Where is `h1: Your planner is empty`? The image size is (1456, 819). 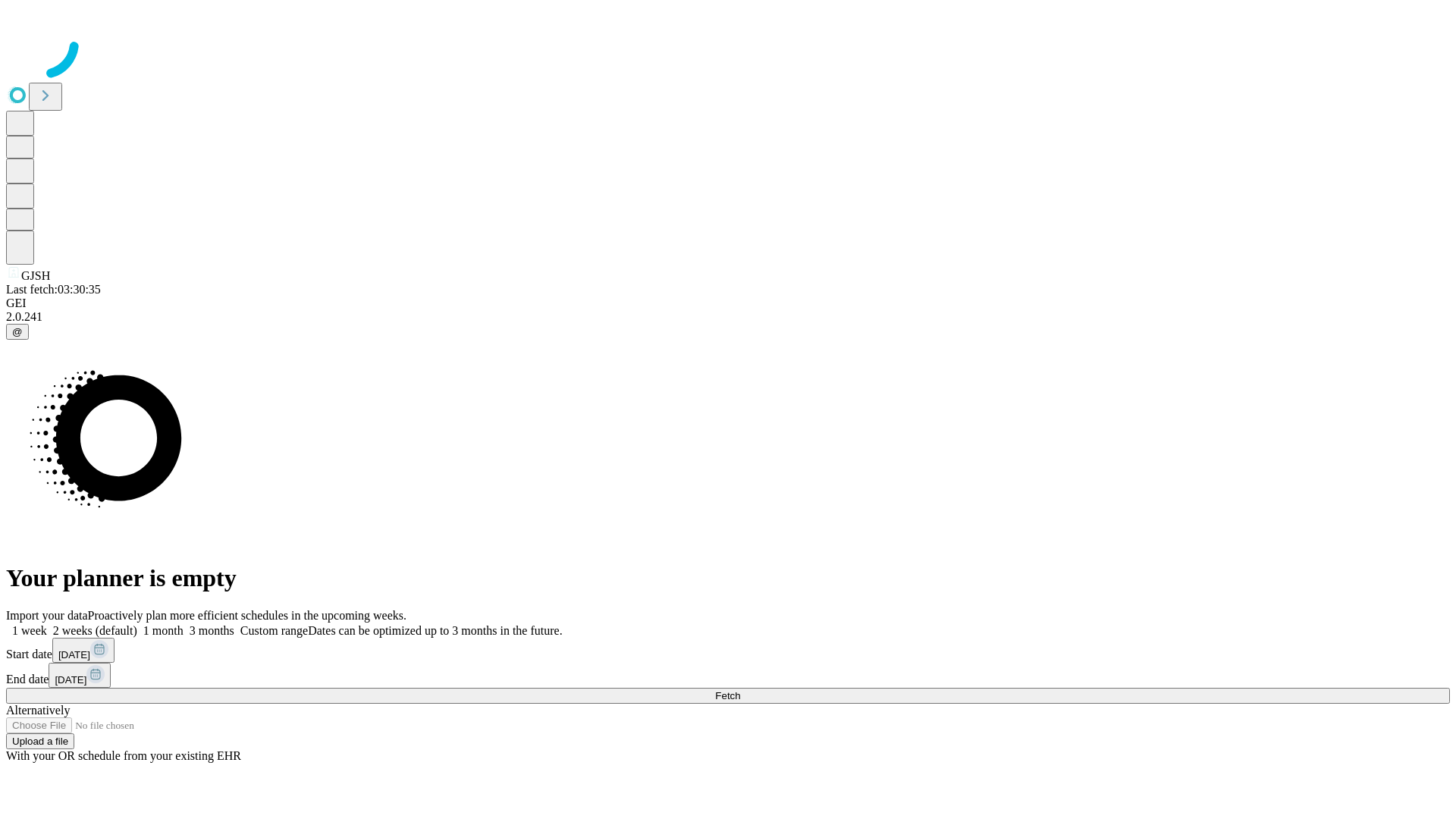 h1: Your planner is empty is located at coordinates (728, 578).